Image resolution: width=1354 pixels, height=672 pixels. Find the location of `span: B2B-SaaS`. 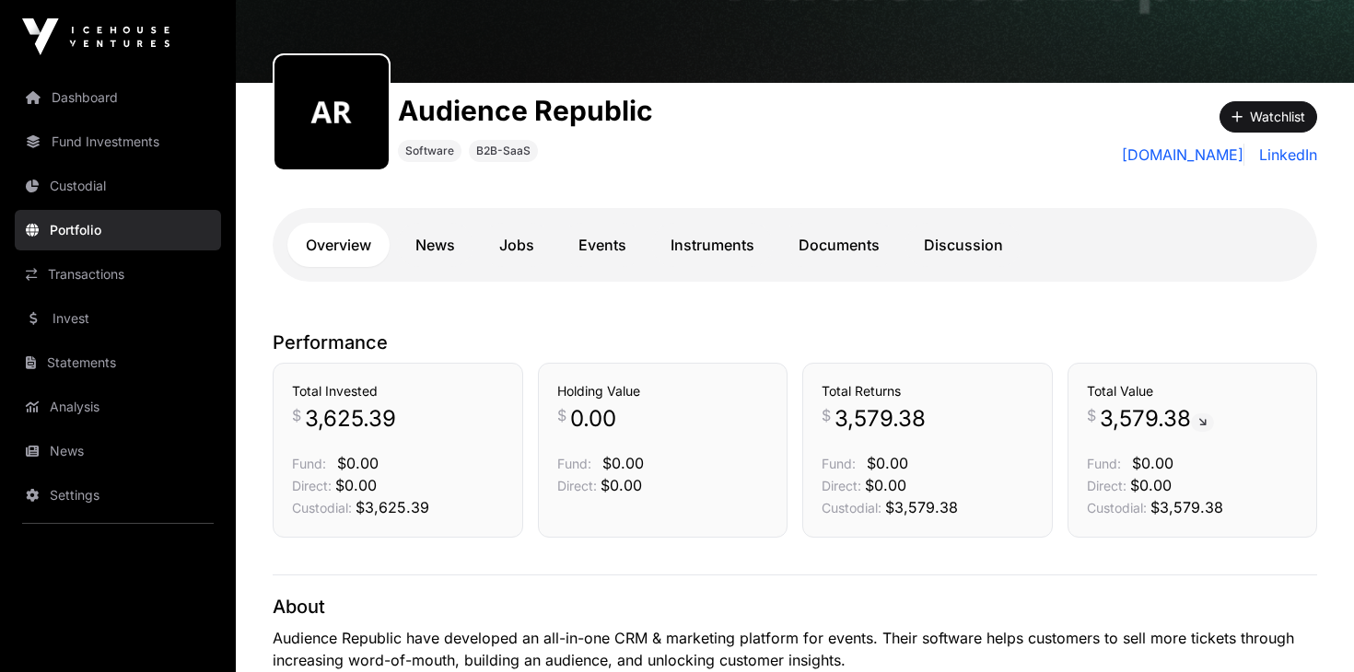

span: B2B-SaaS is located at coordinates (503, 151).